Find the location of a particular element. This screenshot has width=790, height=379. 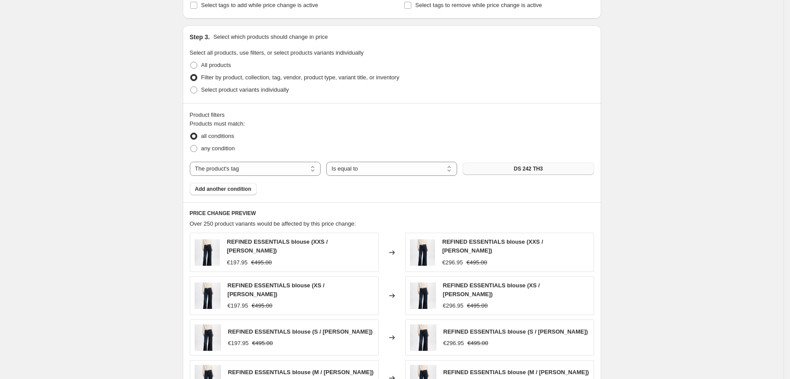

span: Add another condition is located at coordinates (223, 189).